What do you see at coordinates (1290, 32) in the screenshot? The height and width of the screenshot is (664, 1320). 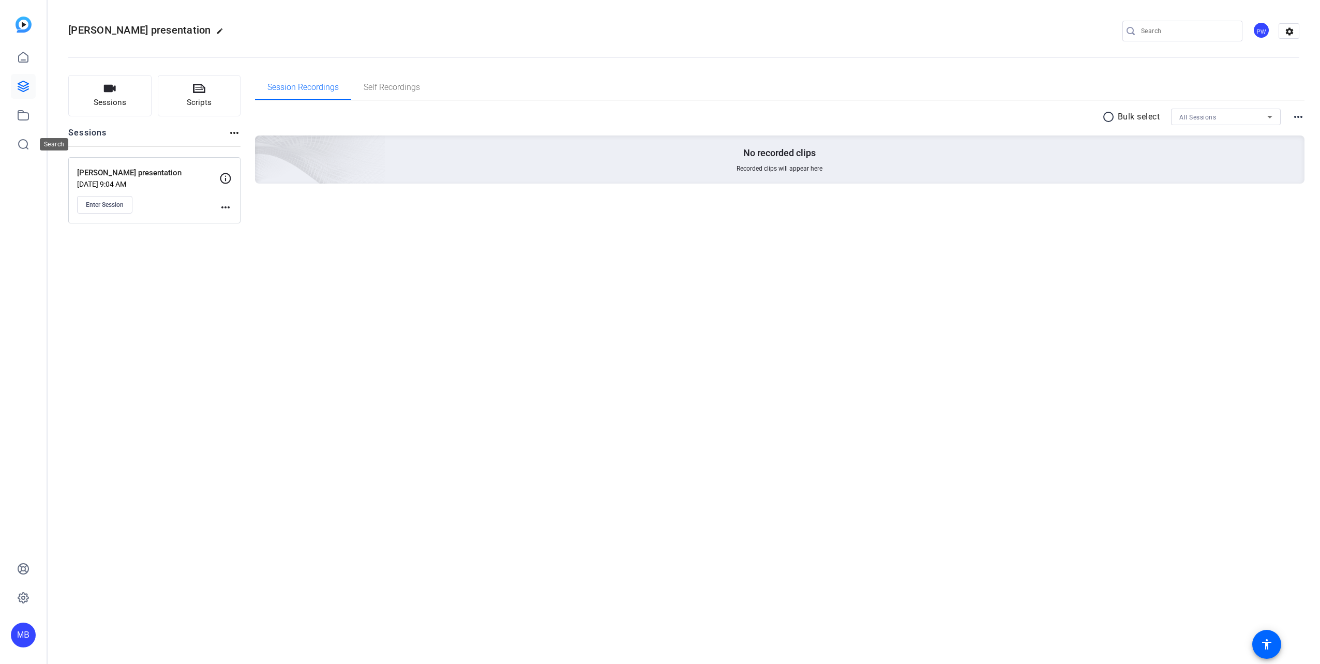 I see `mat-icon: settings` at bounding box center [1290, 32].